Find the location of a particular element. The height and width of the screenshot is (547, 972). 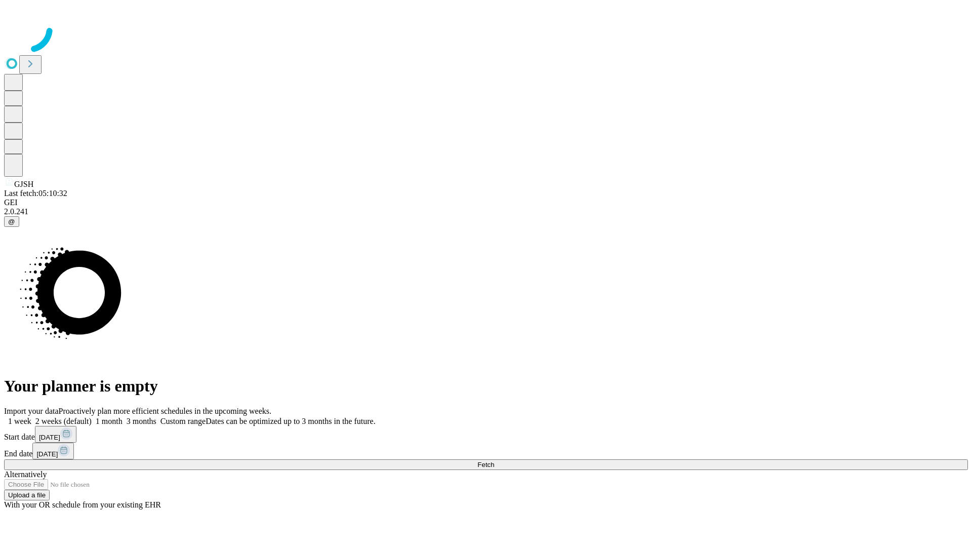

span: GJSH is located at coordinates (24, 184).